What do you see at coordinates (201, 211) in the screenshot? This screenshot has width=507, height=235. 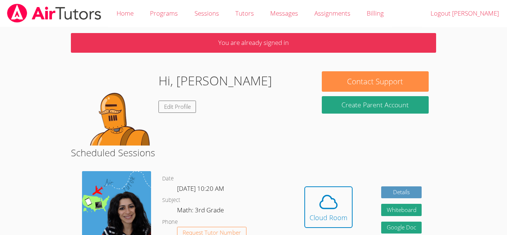 I see `dd: Math: 3rd Grade` at bounding box center [201, 211].